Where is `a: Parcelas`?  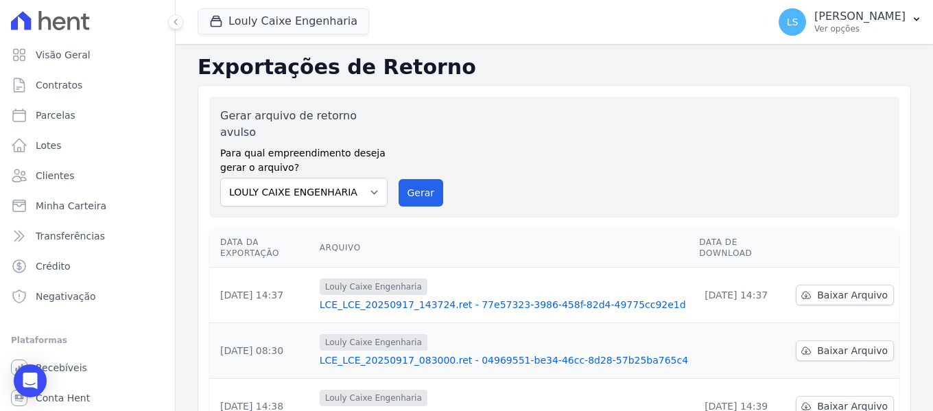
a: Parcelas is located at coordinates (87, 115).